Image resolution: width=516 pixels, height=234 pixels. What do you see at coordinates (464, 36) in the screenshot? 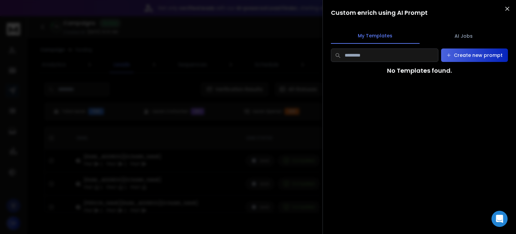
I see `button: AI Jobs` at bounding box center [464, 36].